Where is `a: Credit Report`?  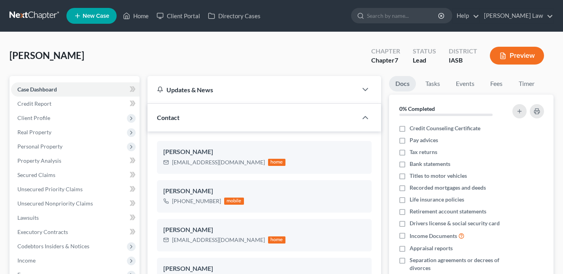
a: Credit Report is located at coordinates (75, 104).